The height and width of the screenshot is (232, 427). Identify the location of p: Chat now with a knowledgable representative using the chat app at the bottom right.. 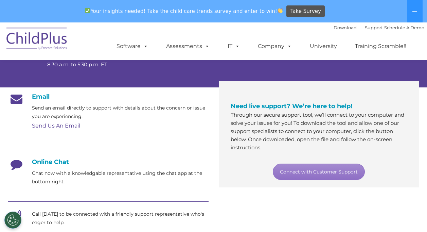
(120, 177).